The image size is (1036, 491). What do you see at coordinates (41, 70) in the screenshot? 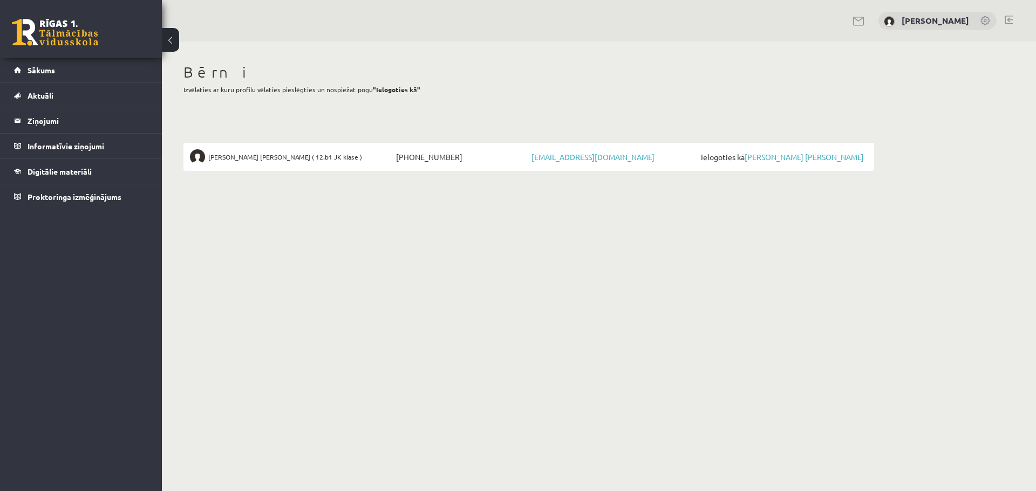
I see `span: Sākums` at bounding box center [41, 70].